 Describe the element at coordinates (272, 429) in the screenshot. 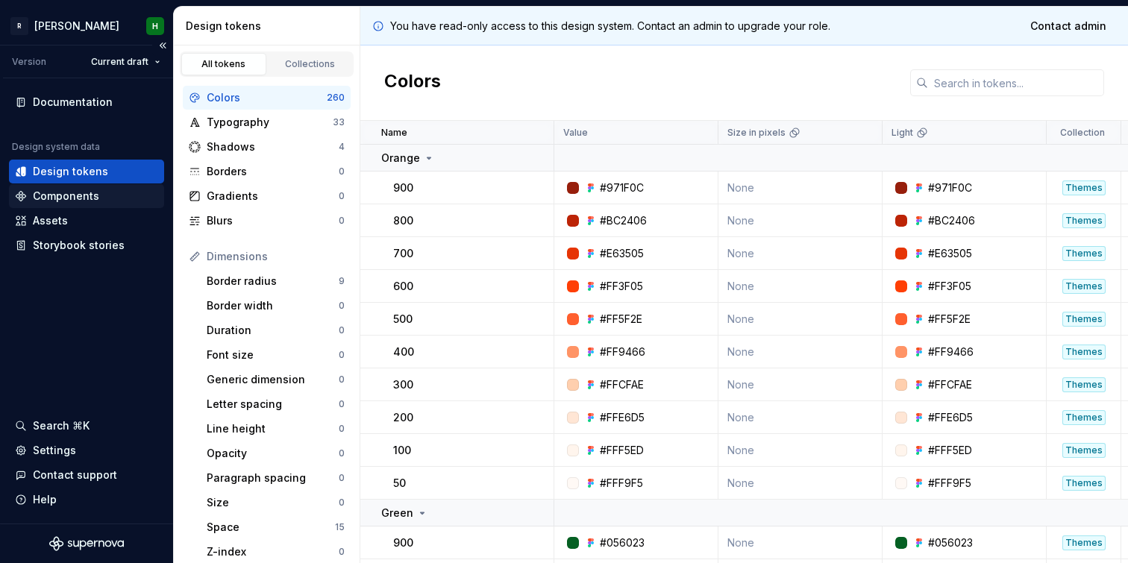

I see `div: Line height` at that location.